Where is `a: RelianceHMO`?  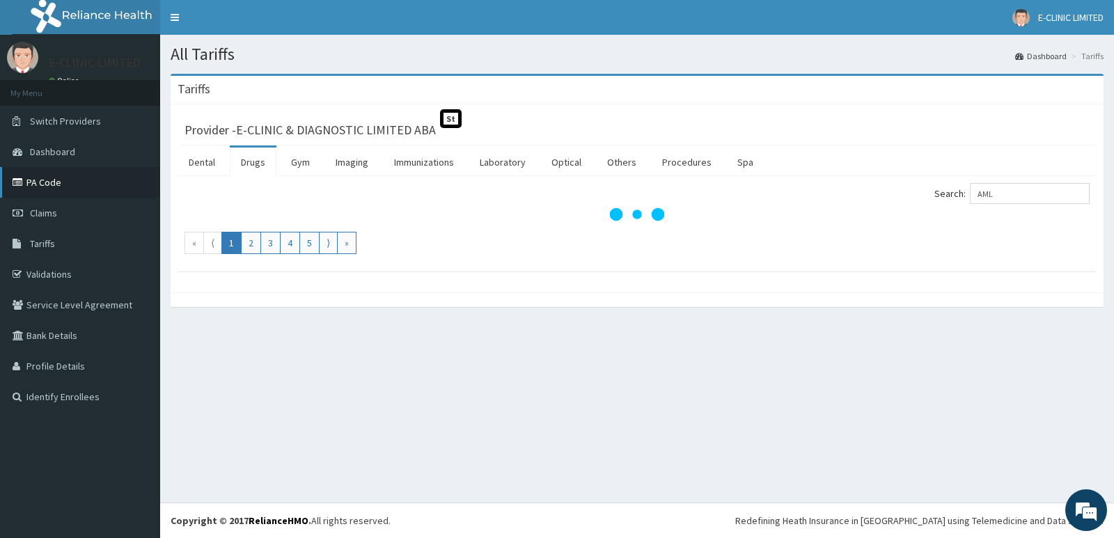 a: RelianceHMO is located at coordinates (279, 521).